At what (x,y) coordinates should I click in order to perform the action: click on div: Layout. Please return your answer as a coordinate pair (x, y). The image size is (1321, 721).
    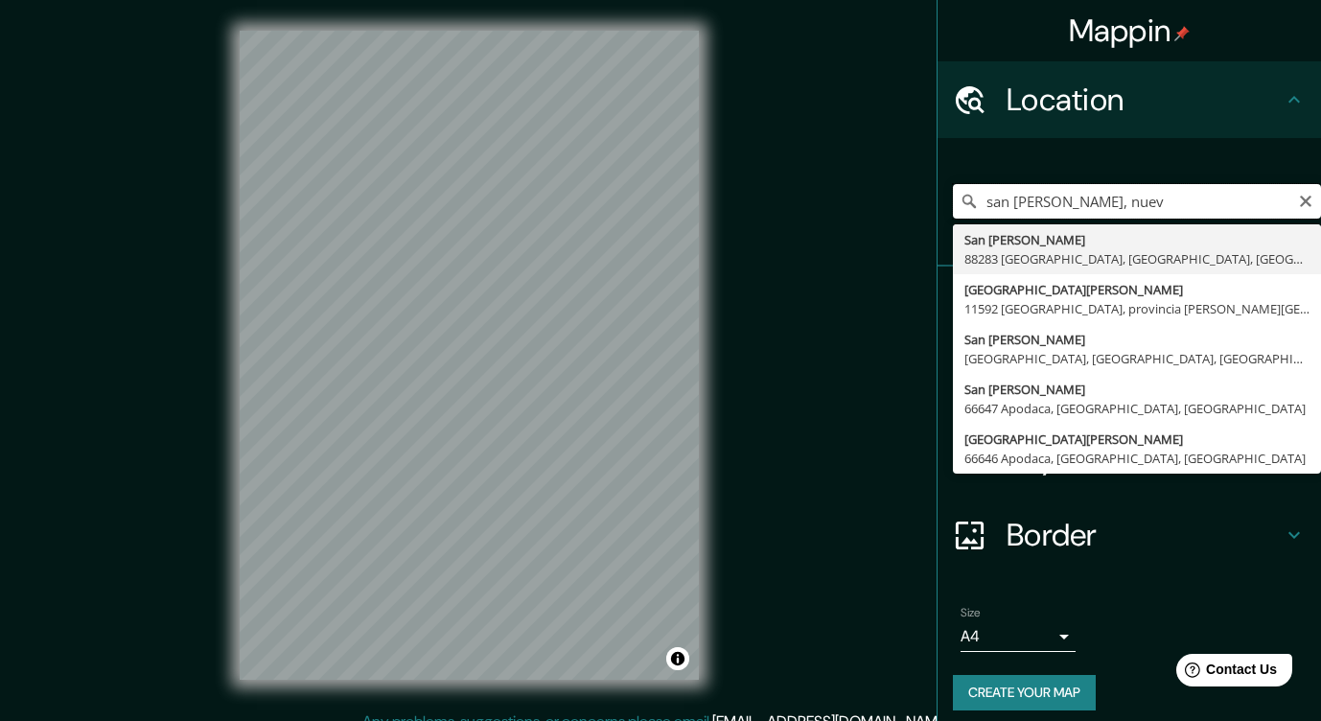
    Looking at the image, I should click on (1129, 458).